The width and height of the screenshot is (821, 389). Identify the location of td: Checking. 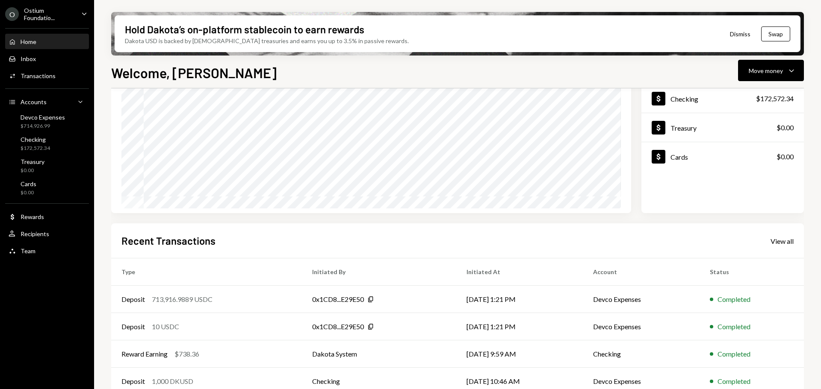
(641, 354).